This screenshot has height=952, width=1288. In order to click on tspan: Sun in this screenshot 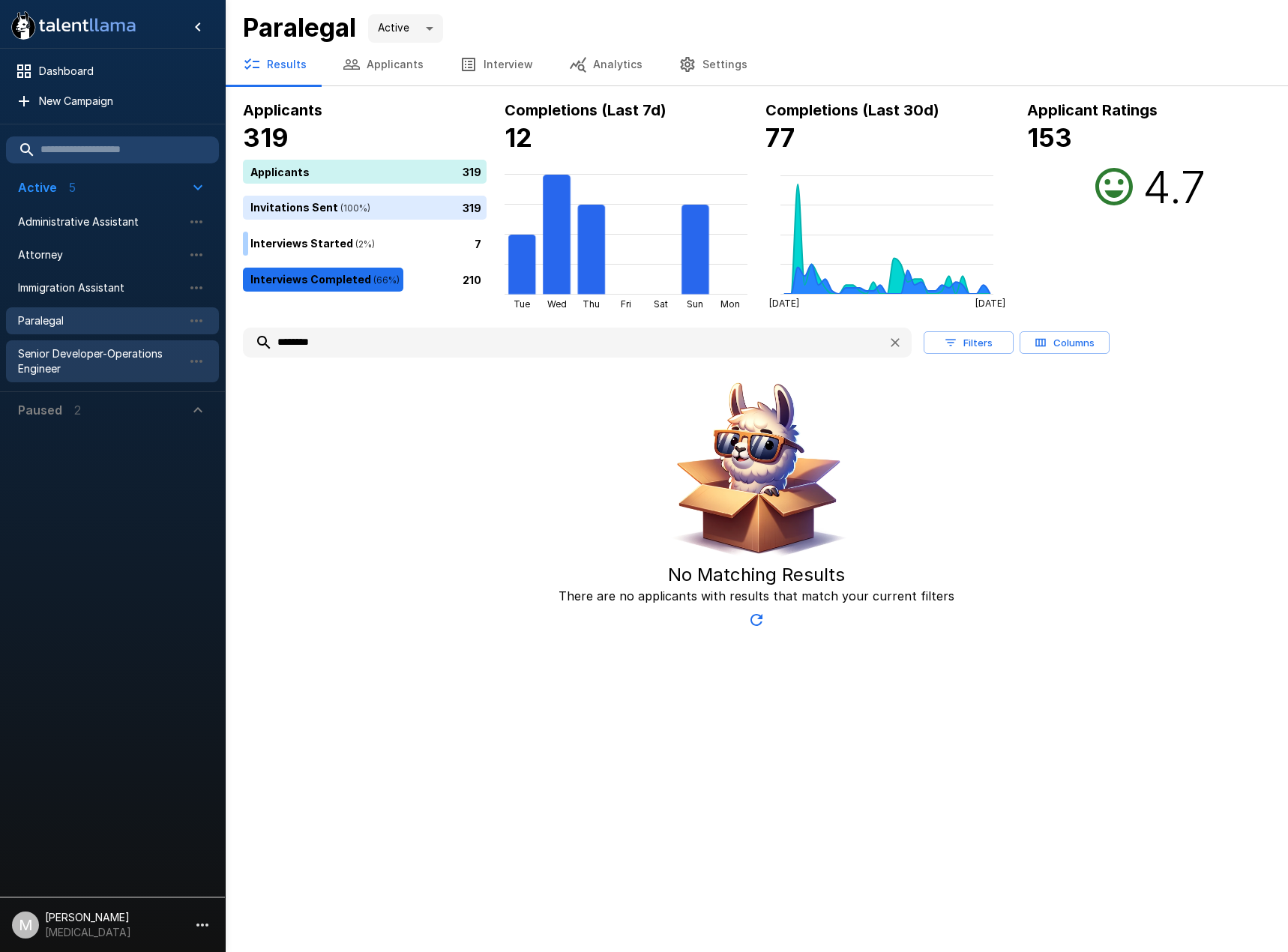, I will do `click(694, 304)`.